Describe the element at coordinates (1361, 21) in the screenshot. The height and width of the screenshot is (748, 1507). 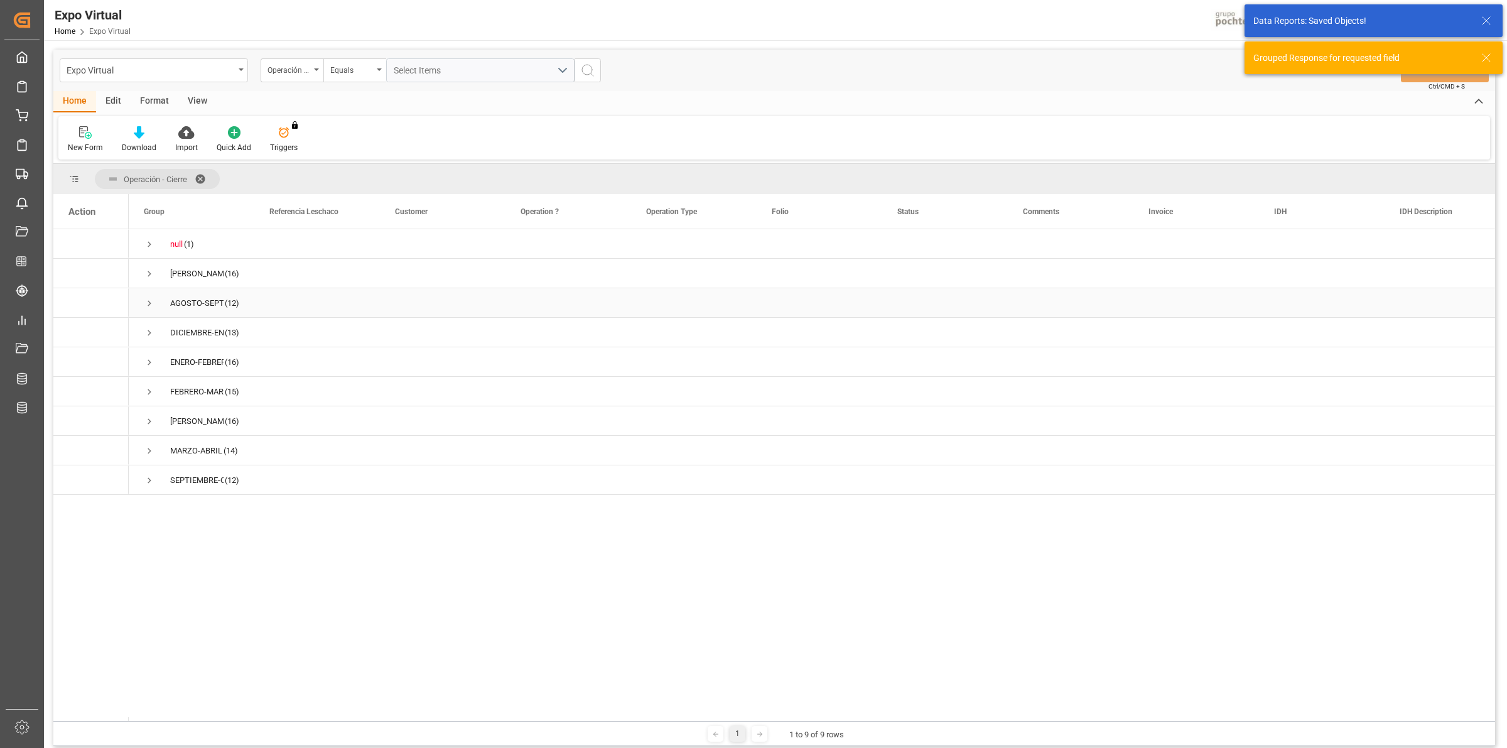
I see `div: Data Reports: Saved Objects!` at that location.